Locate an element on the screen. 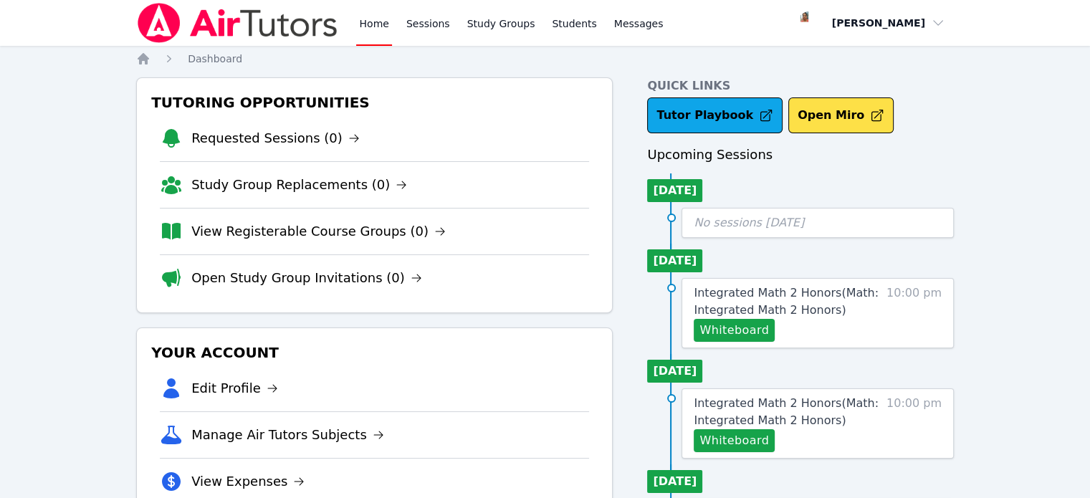 This screenshot has width=1090, height=498. a: Study Group Replacements (0) is located at coordinates (299, 185).